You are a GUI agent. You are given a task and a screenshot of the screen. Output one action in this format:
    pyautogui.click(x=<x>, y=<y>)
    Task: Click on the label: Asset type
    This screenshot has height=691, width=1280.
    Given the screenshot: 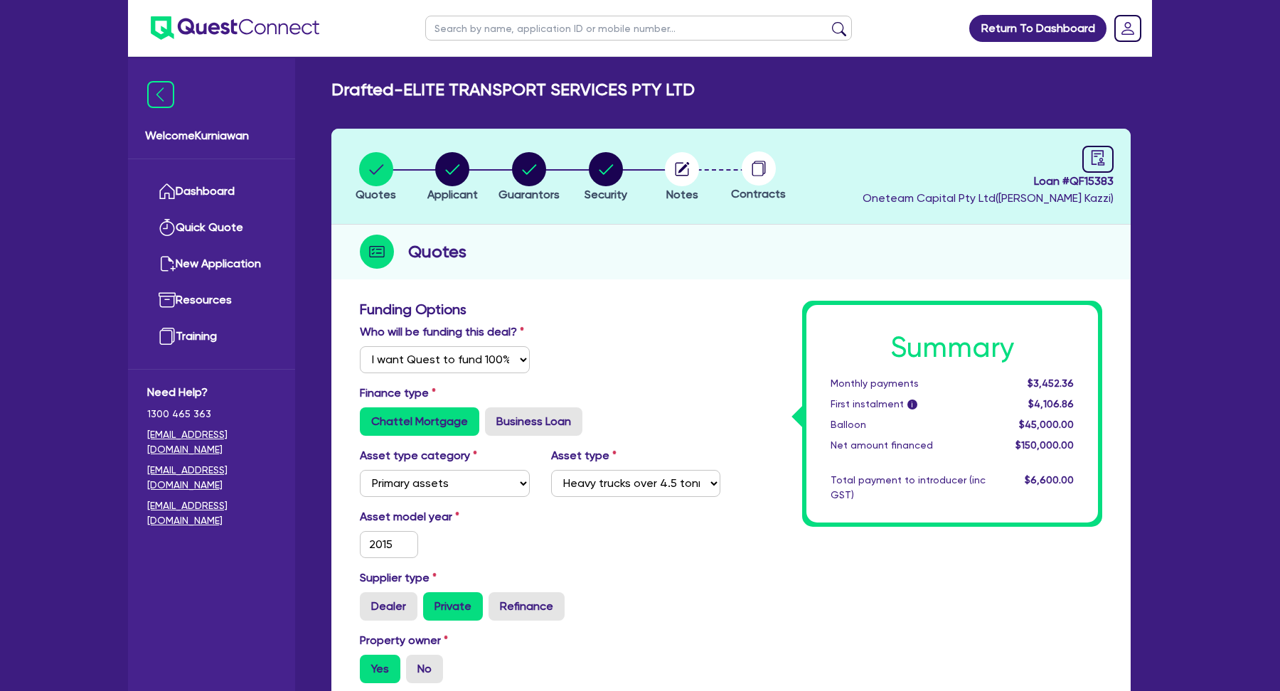 What is the action you would take?
    pyautogui.click(x=584, y=456)
    